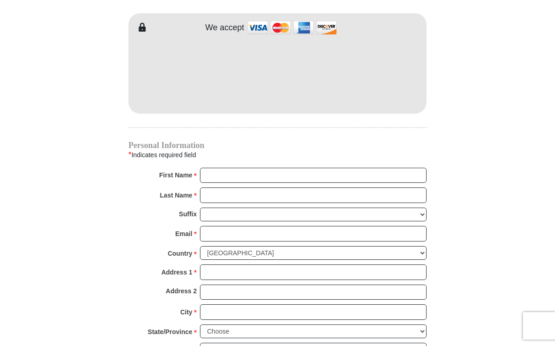 This screenshot has height=346, width=555. Describe the element at coordinates (292, 28) in the screenshot. I see `img: credit cards accepted` at that location.